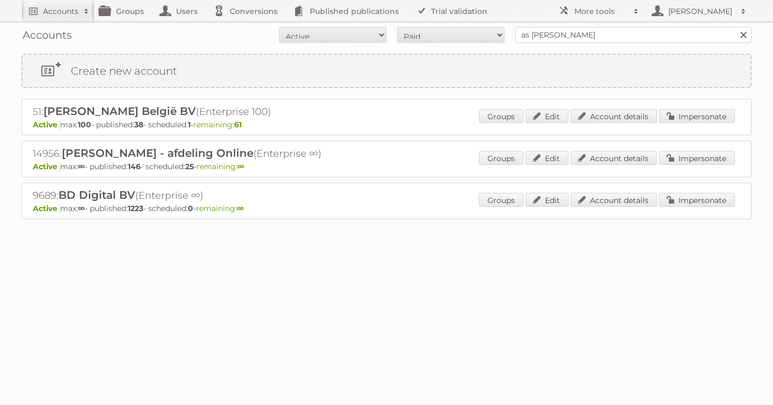  What do you see at coordinates (386, 71) in the screenshot?
I see `a: Create new account` at bounding box center [386, 71].